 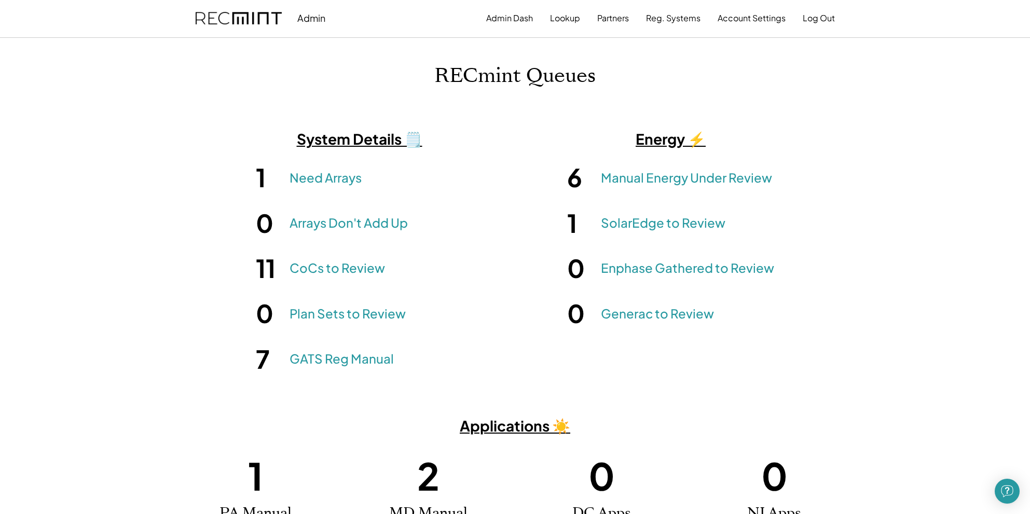 I want to click on h1: 6, so click(x=581, y=177).